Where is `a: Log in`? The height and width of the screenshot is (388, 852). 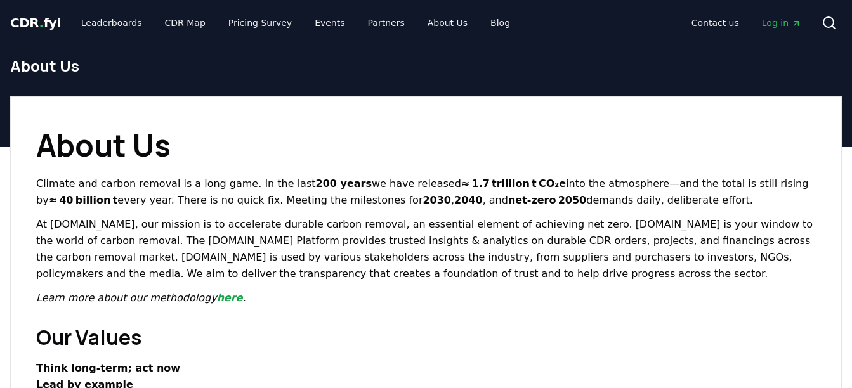
a: Log in is located at coordinates (782, 23).